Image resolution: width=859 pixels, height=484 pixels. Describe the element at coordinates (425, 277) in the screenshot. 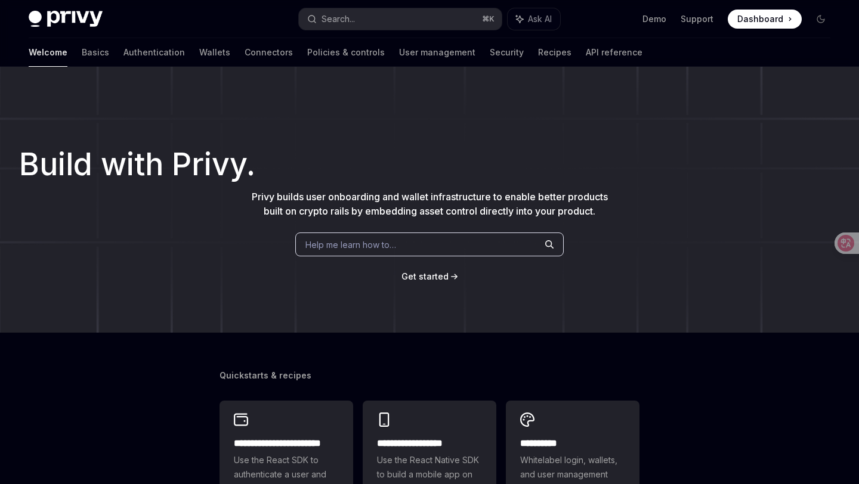

I see `a: Get started` at that location.